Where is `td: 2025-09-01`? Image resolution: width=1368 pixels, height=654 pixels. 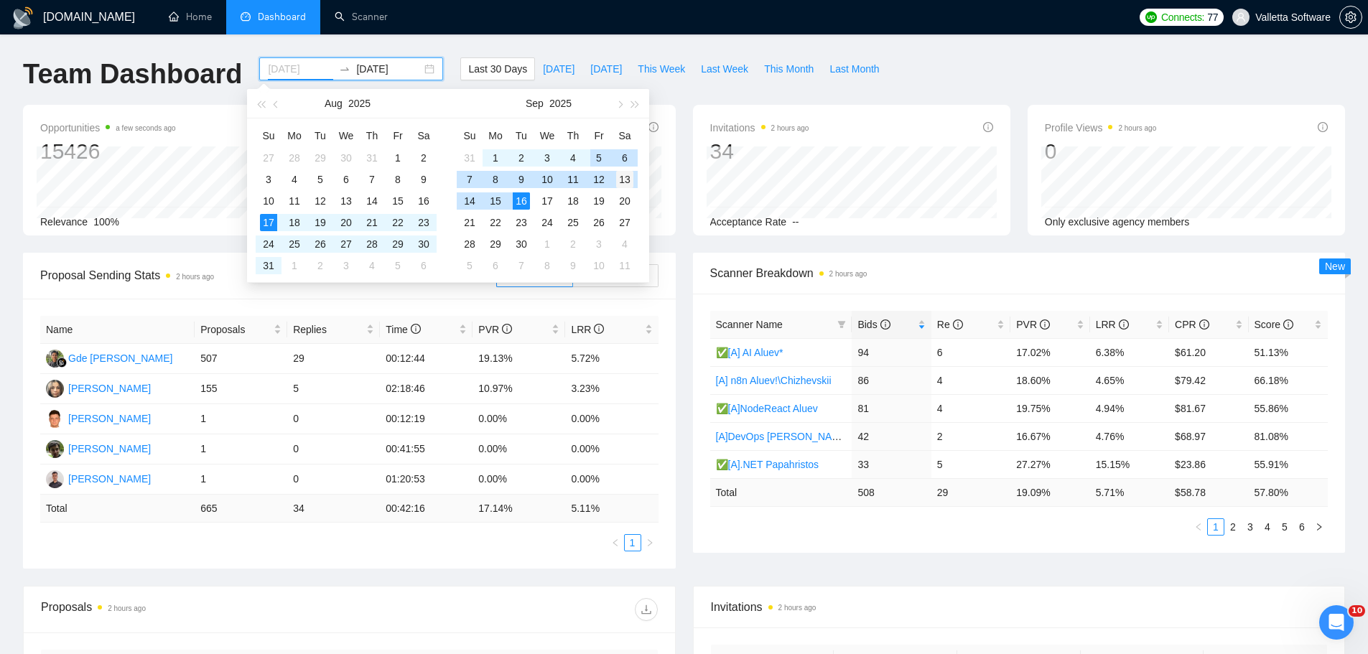 td: 2025-09-01 is located at coordinates (295, 266).